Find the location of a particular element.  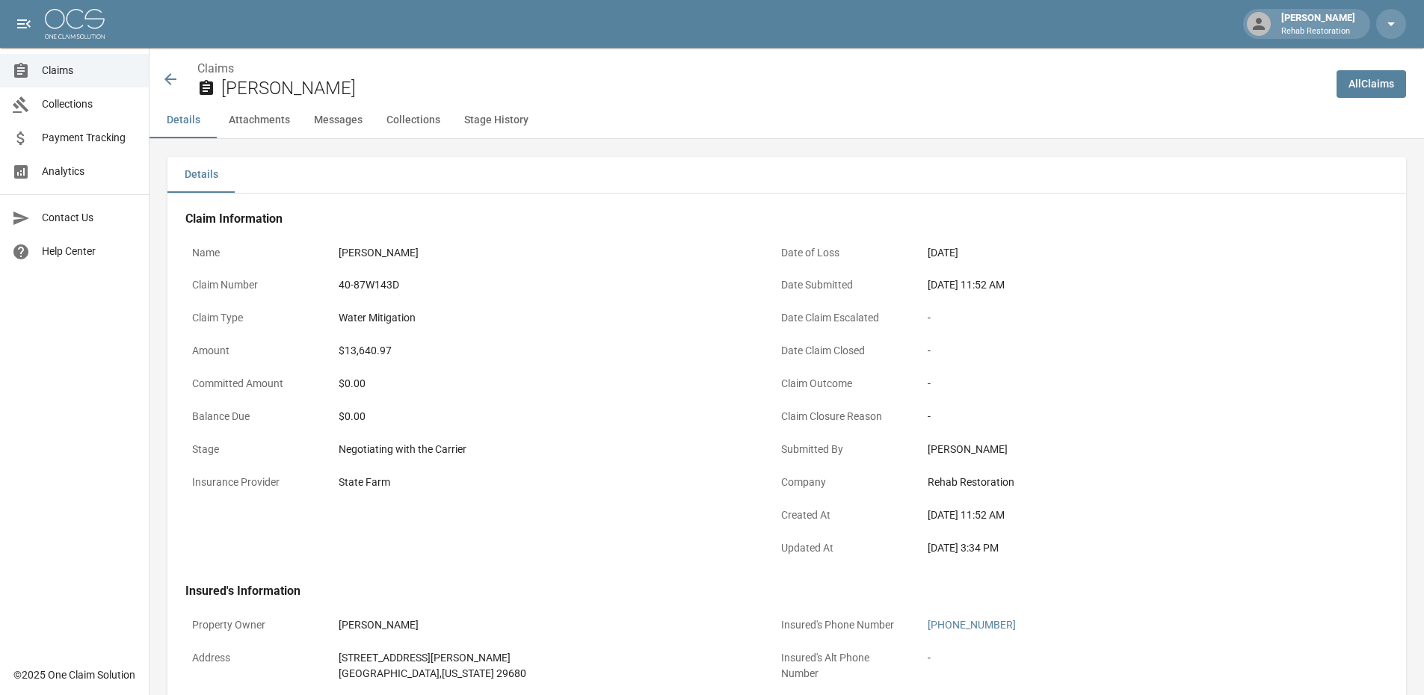

p: Claim Closure Reason is located at coordinates (842, 417).